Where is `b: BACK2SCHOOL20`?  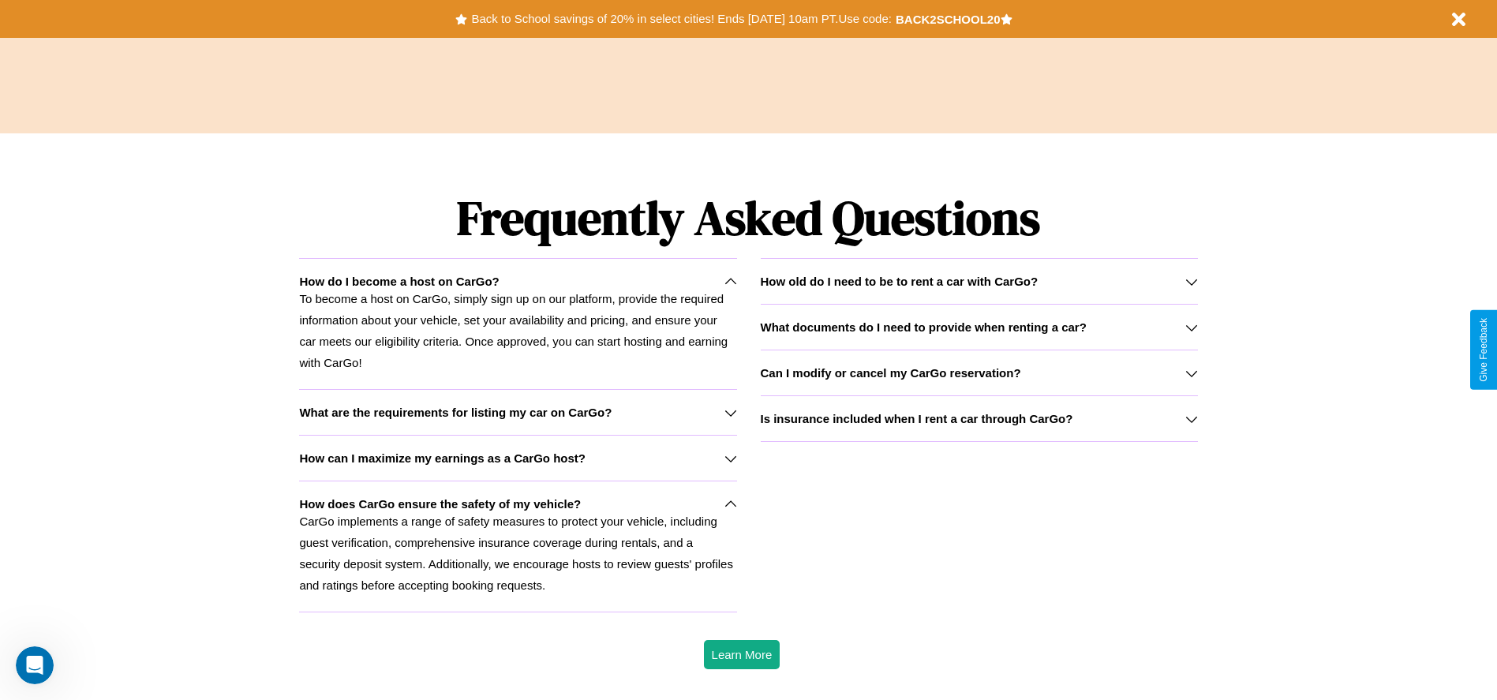 b: BACK2SCHOOL20 is located at coordinates (948, 19).